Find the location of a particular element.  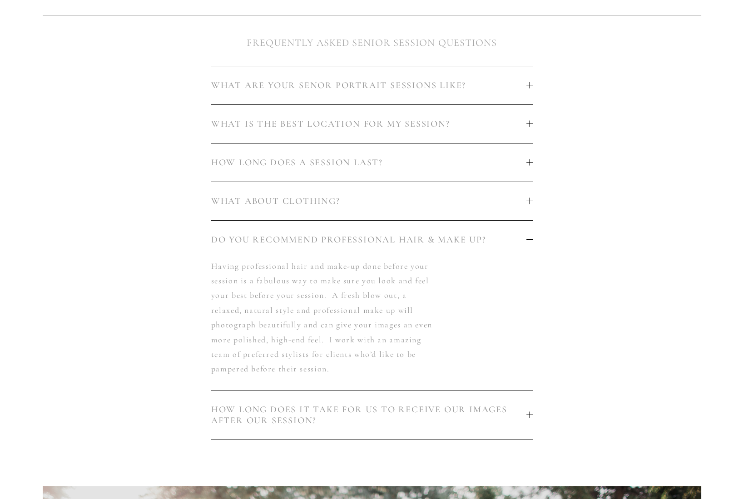

span: HOW LONG DOES A SESSION LAST? is located at coordinates (369, 163).